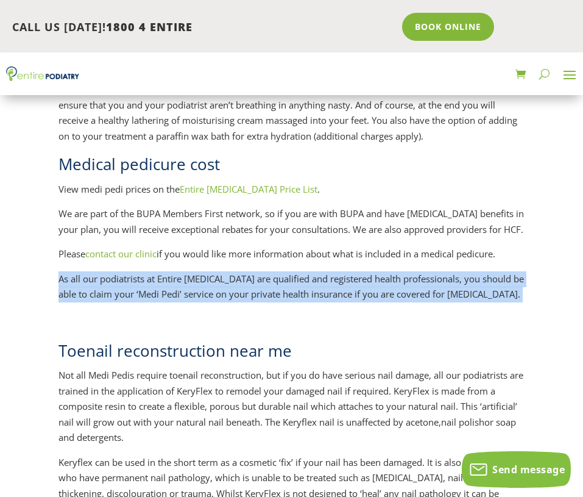 The height and width of the screenshot is (497, 583). I want to click on p: View medi pedi prices on the ., so click(292, 194).